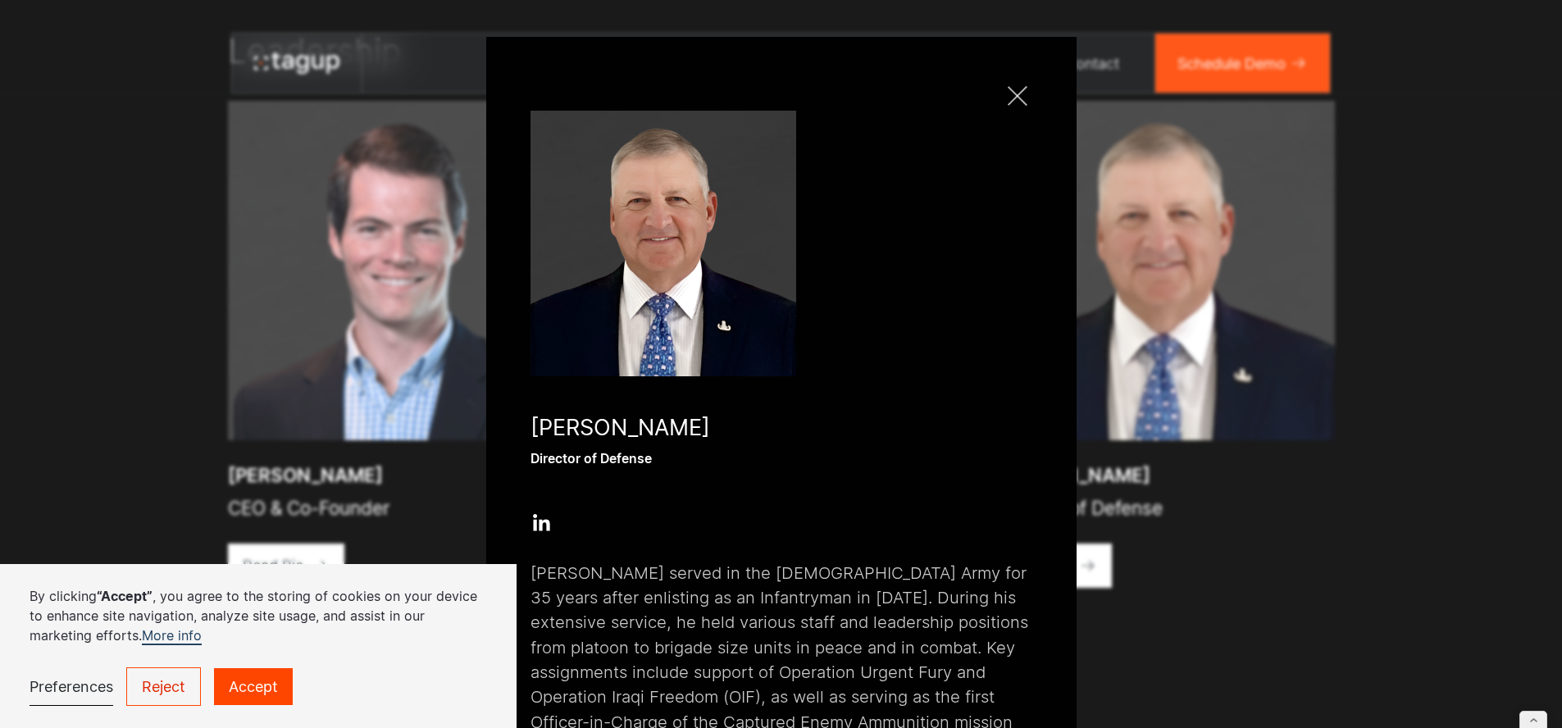 Image resolution: width=1562 pixels, height=728 pixels. Describe the element at coordinates (163, 686) in the screenshot. I see `a: Reject` at that location.